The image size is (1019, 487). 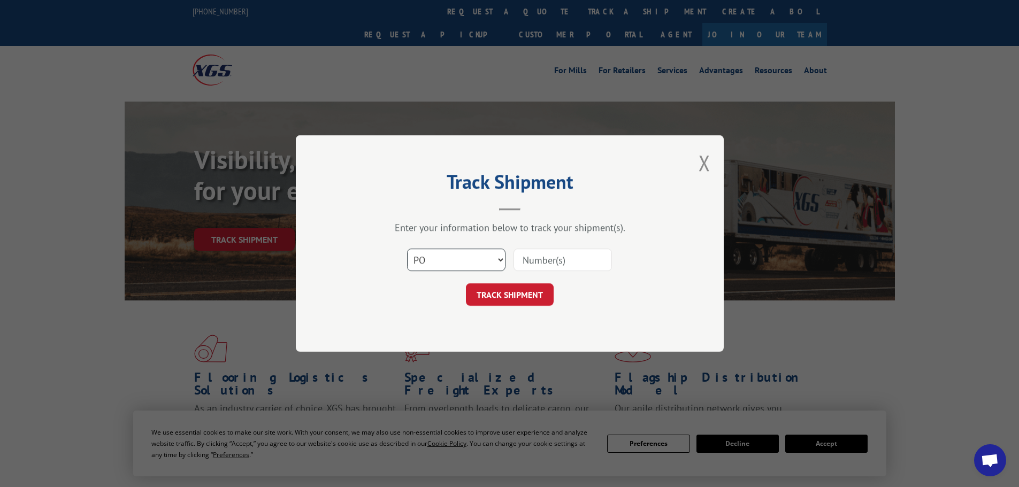 I want to click on input: Number(s), so click(x=563, y=260).